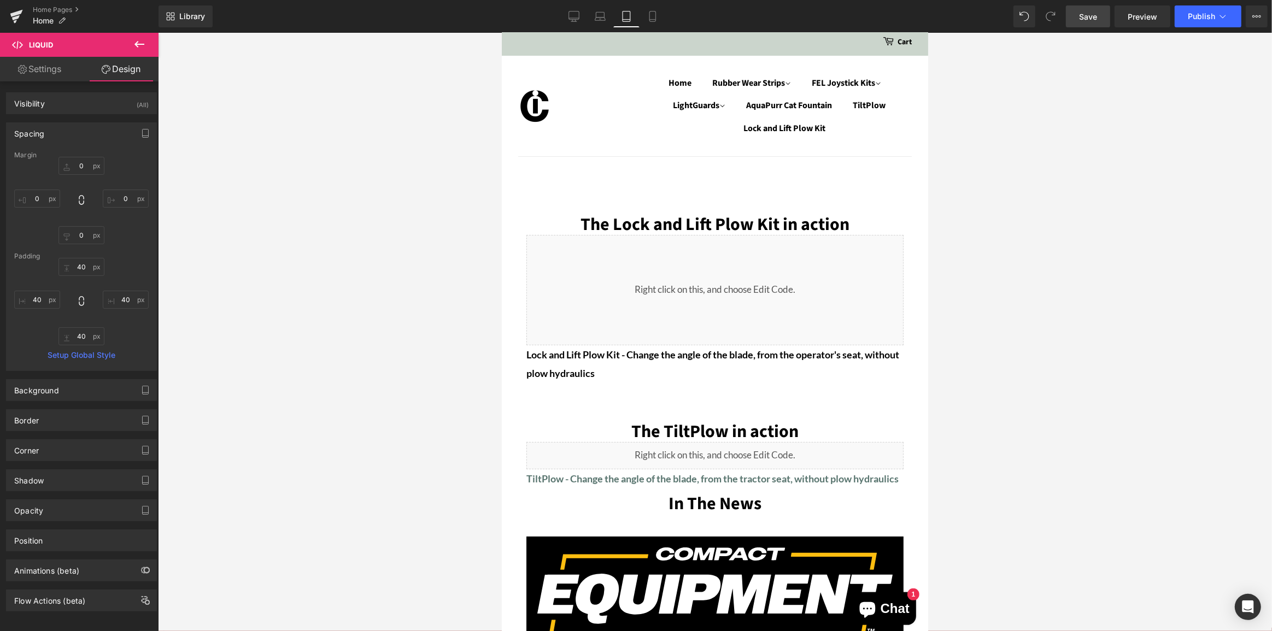 This screenshot has width=1272, height=631. What do you see at coordinates (213, 471) in the screenshot?
I see `h1: In The News` at bounding box center [213, 471].